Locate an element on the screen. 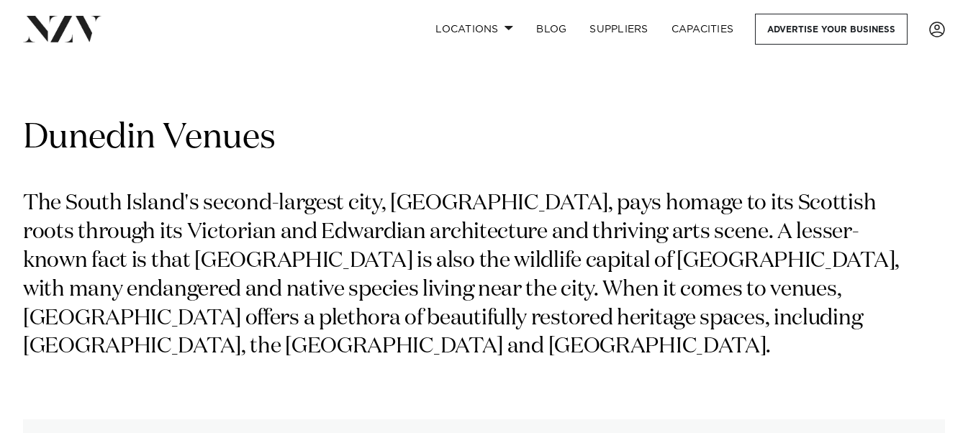  h1: Dunedin Venues is located at coordinates (484, 138).